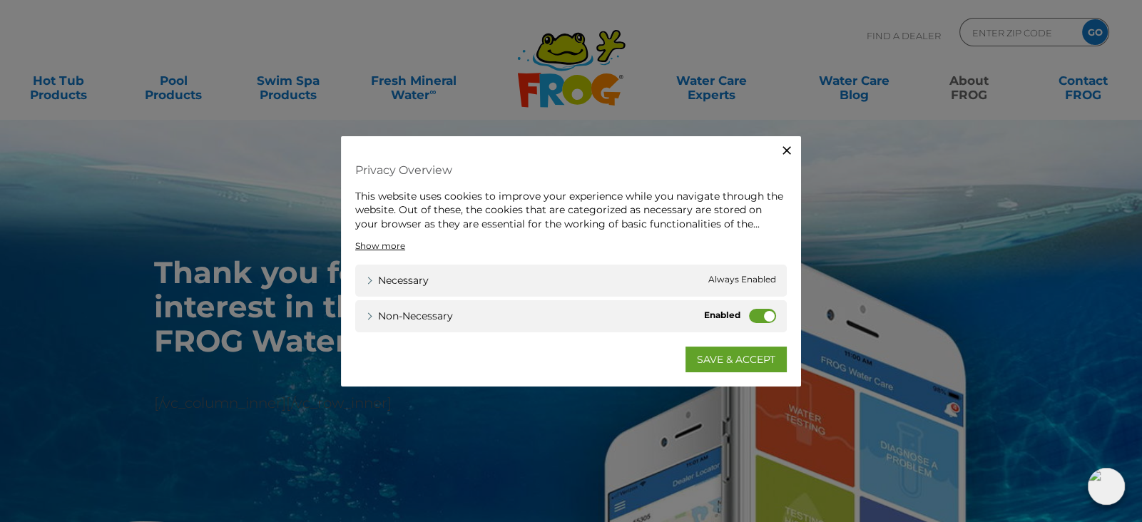 The height and width of the screenshot is (522, 1142). What do you see at coordinates (742, 280) in the screenshot?
I see `span: Always Enabled` at bounding box center [742, 280].